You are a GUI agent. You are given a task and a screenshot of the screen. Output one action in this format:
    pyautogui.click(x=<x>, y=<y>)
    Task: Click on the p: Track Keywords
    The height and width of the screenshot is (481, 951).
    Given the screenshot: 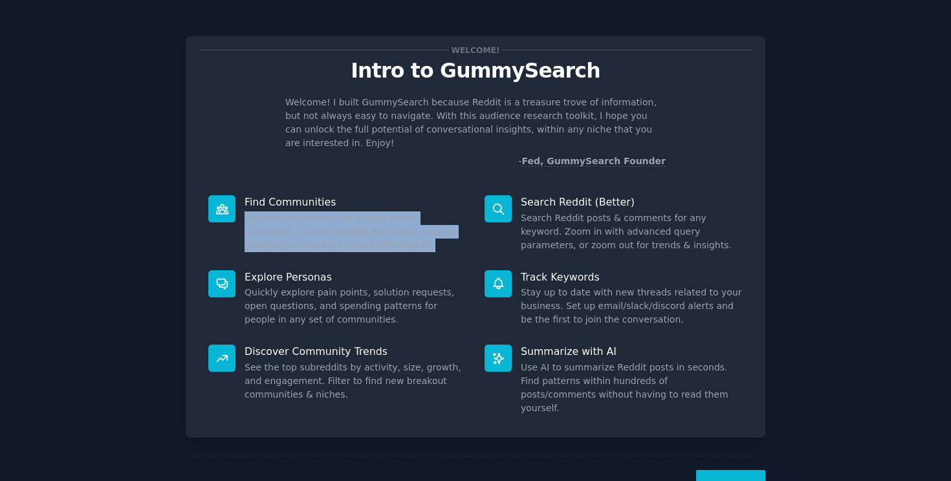 What is the action you would take?
    pyautogui.click(x=631, y=277)
    